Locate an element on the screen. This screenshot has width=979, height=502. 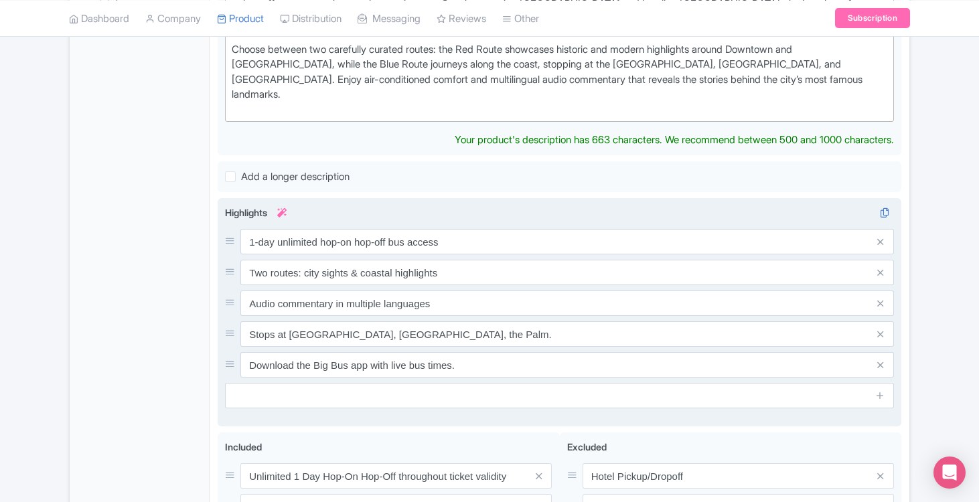
span: Excluded is located at coordinates (587, 447).